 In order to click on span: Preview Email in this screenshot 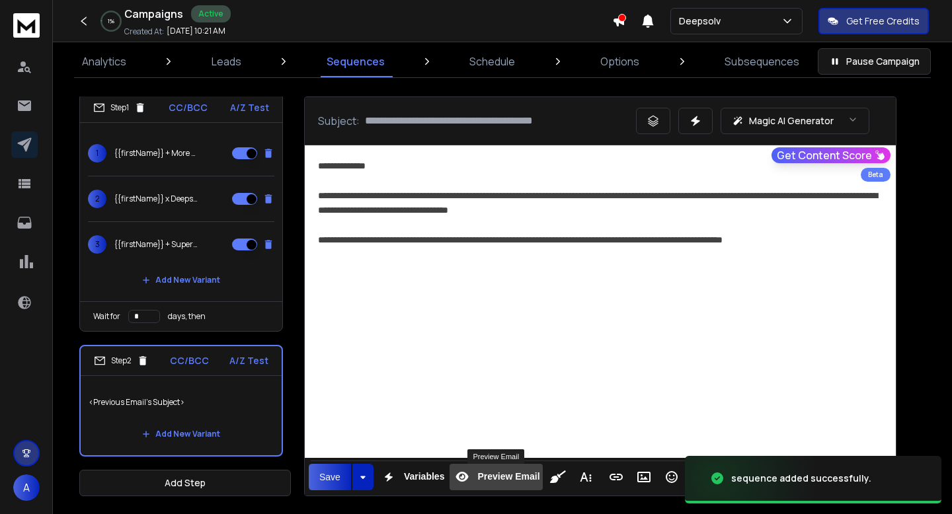, I will do `click(508, 477)`.